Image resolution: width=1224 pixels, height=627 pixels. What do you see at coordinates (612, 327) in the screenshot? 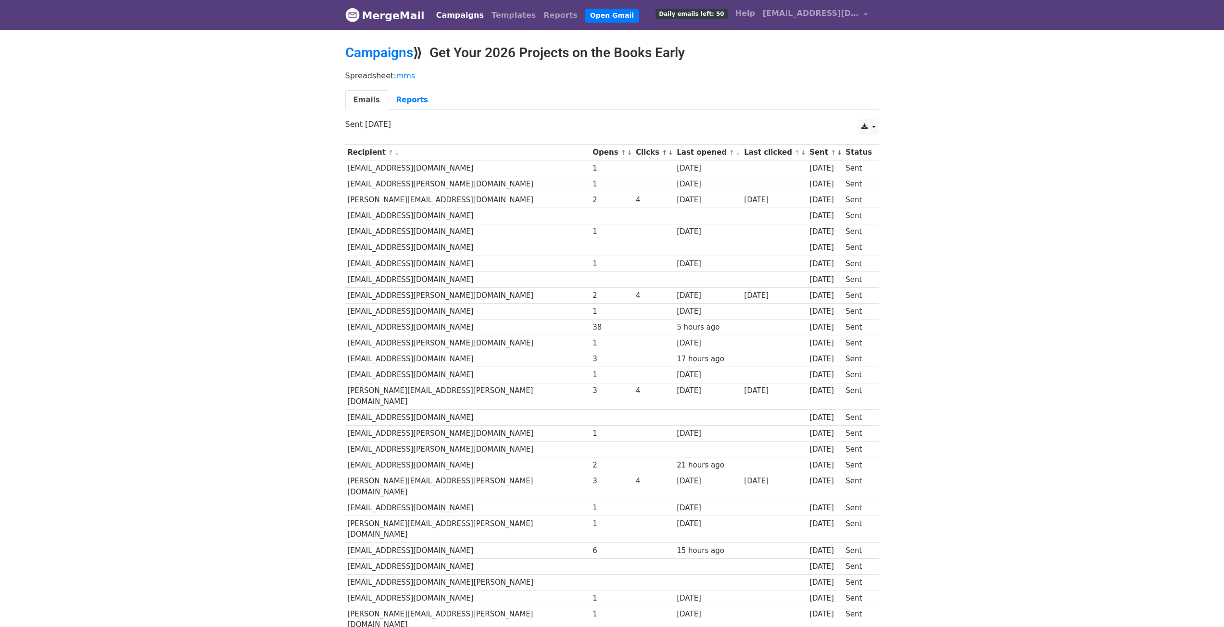
I see `div: 38` at bounding box center [612, 327].